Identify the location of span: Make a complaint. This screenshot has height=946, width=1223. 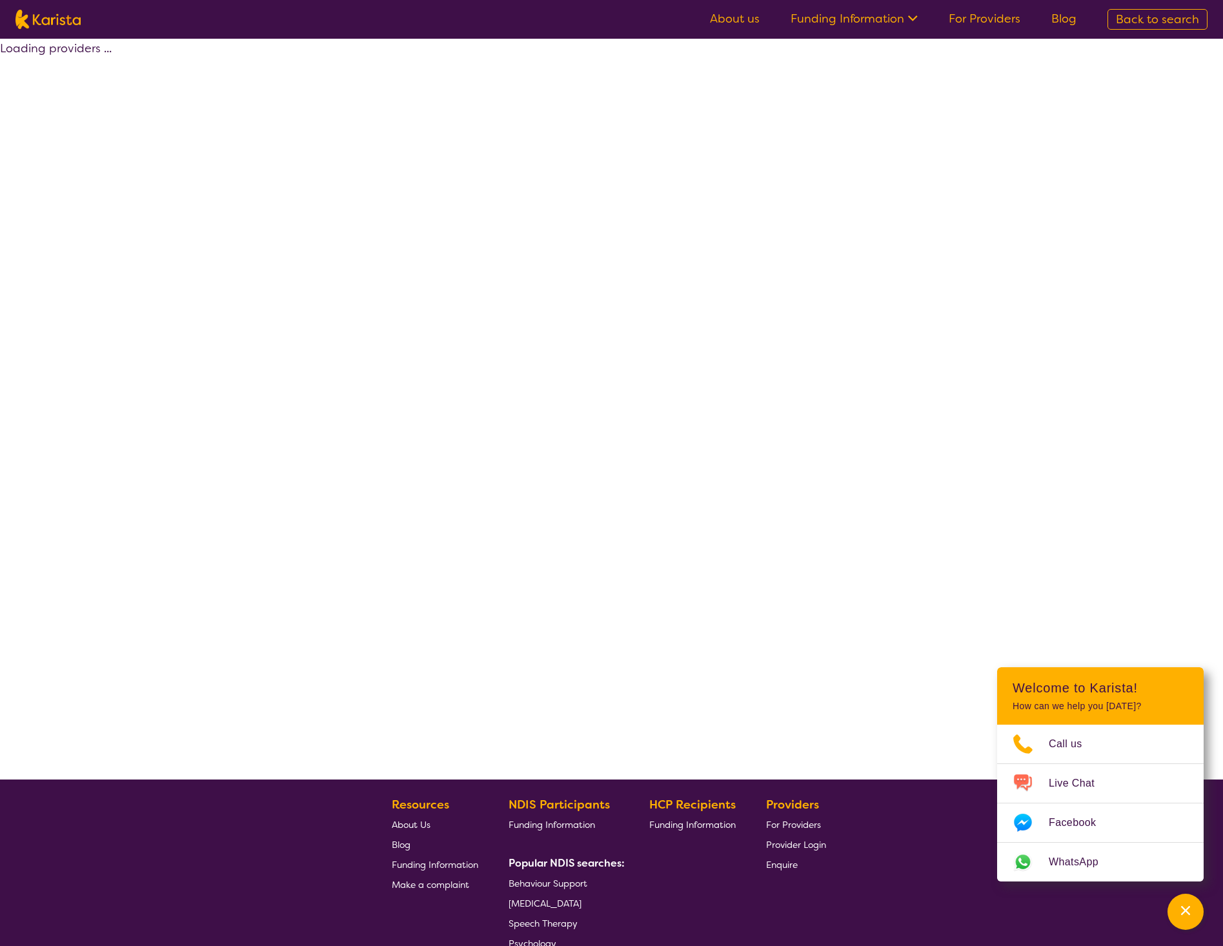
(431, 885).